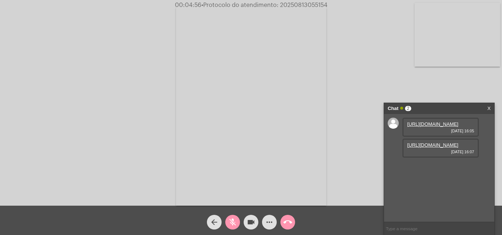 The height and width of the screenshot is (235, 502). What do you see at coordinates (188, 5) in the screenshot?
I see `span: 00:04:56` at bounding box center [188, 5].